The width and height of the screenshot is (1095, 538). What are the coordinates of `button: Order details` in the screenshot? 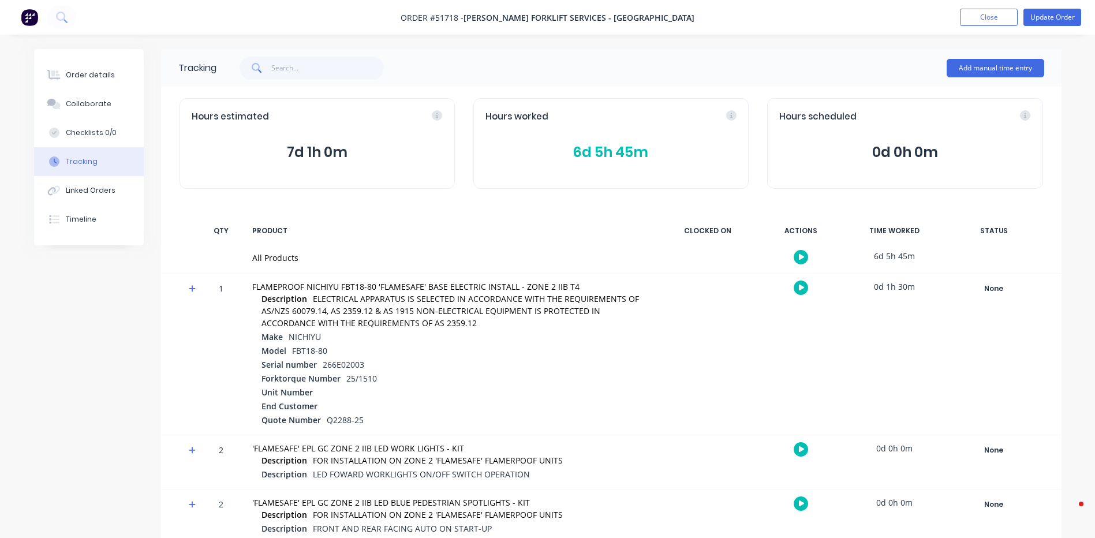 It's located at (89, 75).